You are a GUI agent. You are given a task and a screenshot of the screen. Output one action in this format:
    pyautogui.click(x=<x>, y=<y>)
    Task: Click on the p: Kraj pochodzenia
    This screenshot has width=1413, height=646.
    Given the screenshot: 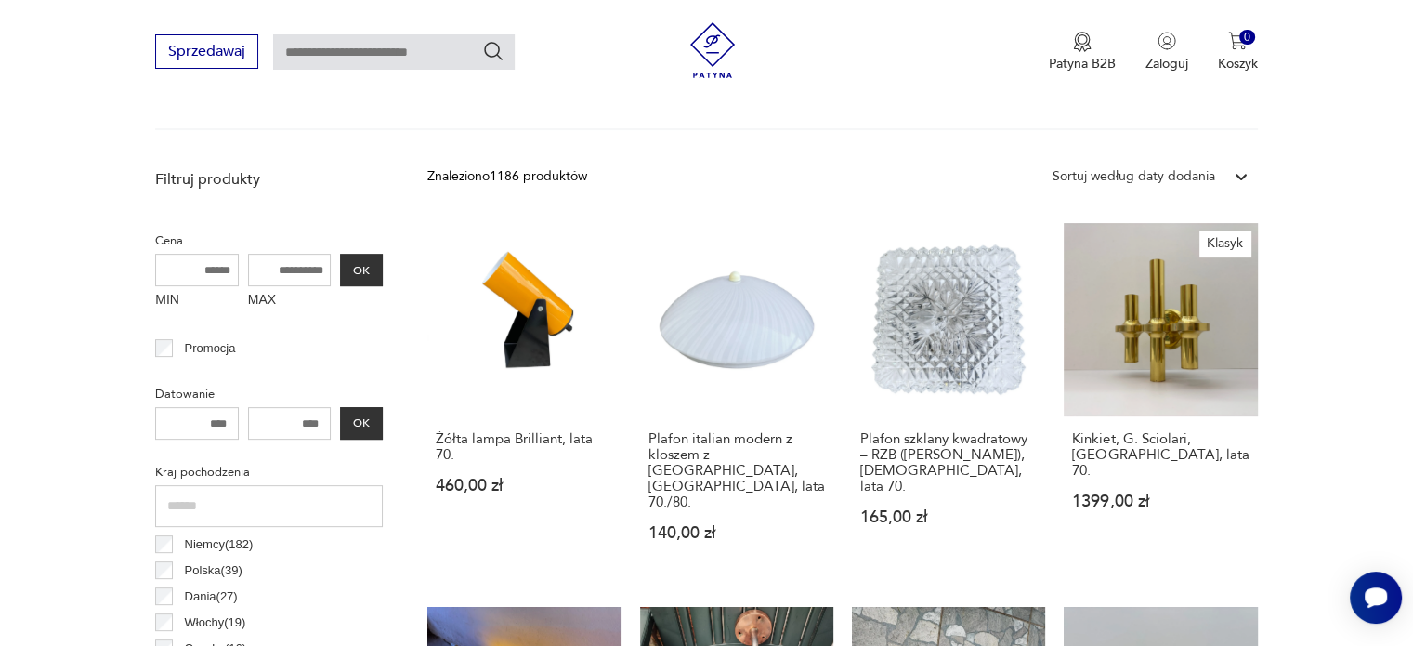 What is the action you would take?
    pyautogui.click(x=268, y=472)
    